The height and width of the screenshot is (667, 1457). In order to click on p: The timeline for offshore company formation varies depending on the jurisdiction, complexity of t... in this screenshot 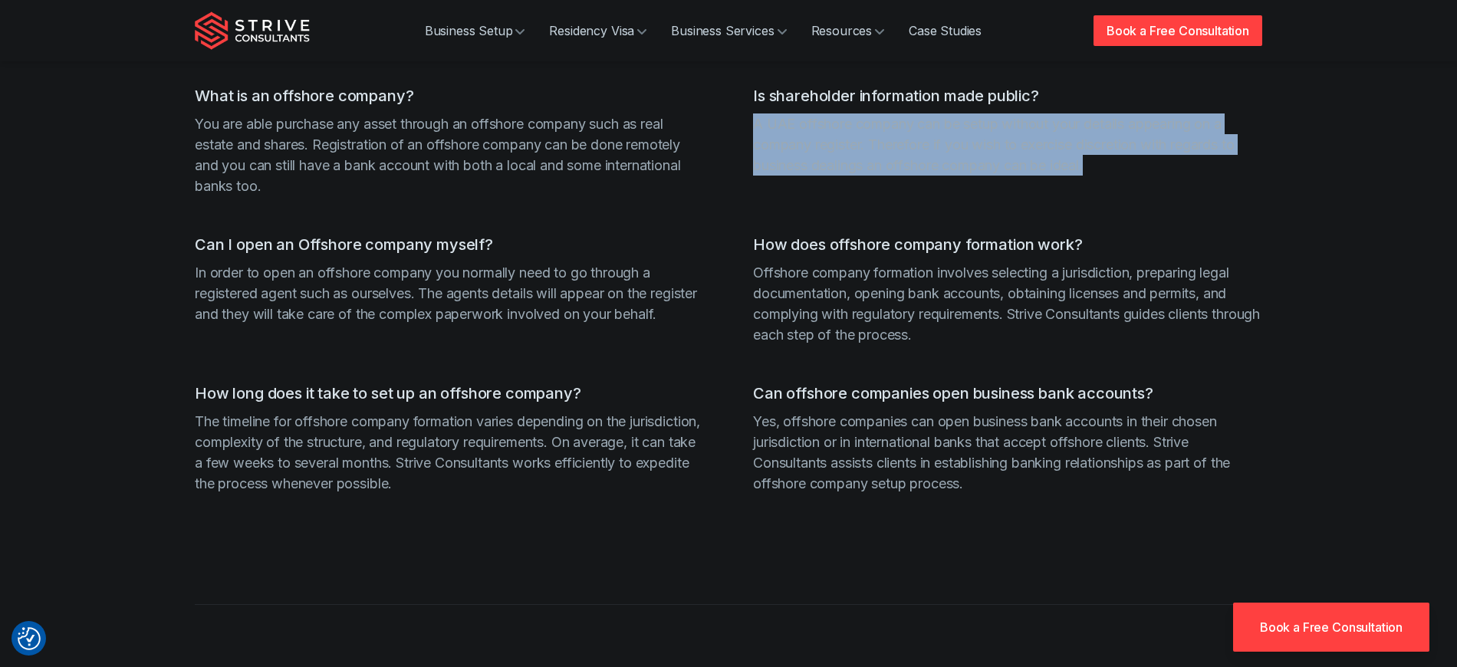, I will do `click(449, 452)`.